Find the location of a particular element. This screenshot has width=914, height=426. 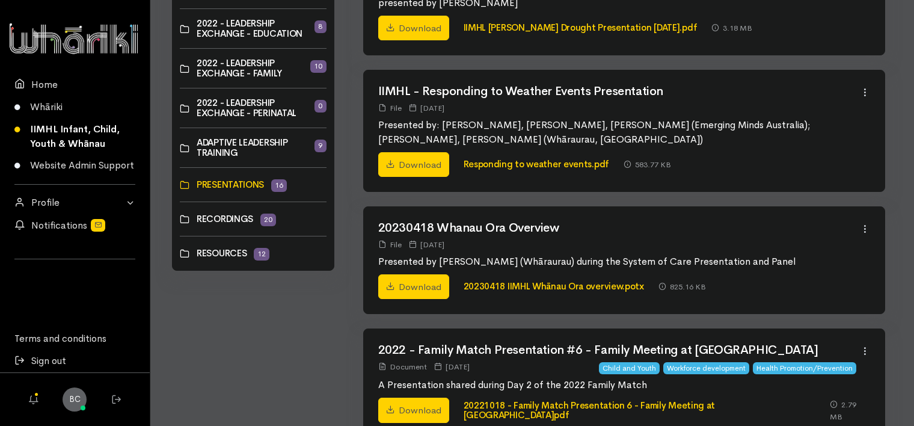

a: Health Promotion/Prevention is located at coordinates (804, 368).